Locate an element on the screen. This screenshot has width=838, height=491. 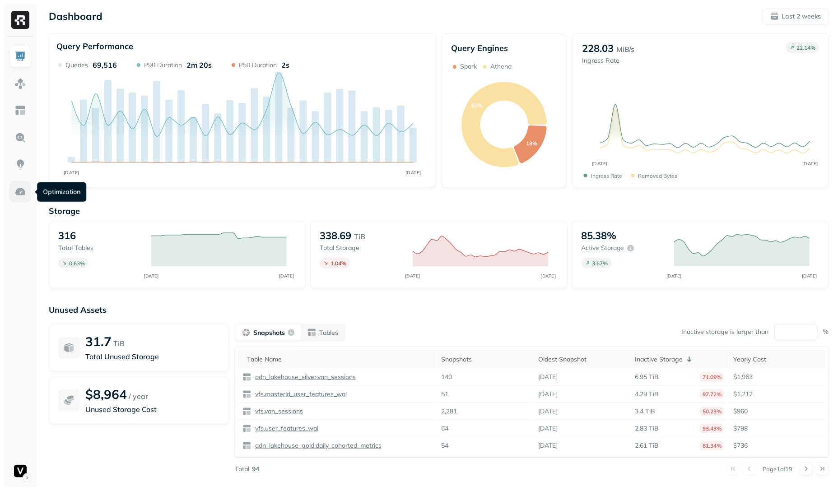
p: vfs.user_features_wal is located at coordinates (286, 428).